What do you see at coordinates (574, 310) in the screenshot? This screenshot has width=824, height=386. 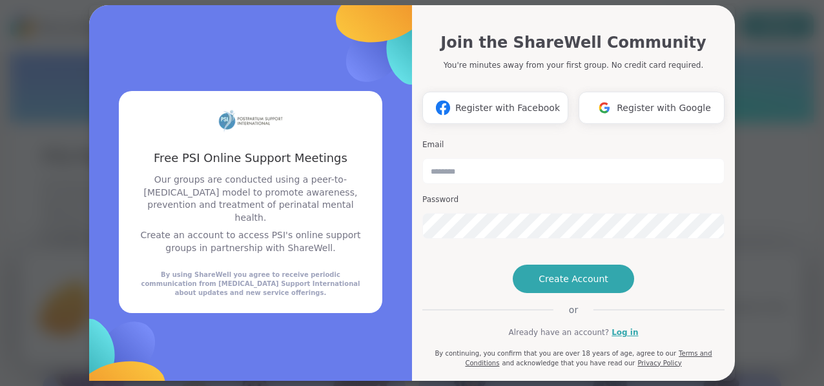 I see `span: or` at bounding box center [574, 310].